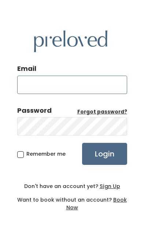 The image size is (144, 242). Describe the element at coordinates (72, 186) in the screenshot. I see `div: Don't have an account yet?` at that location.